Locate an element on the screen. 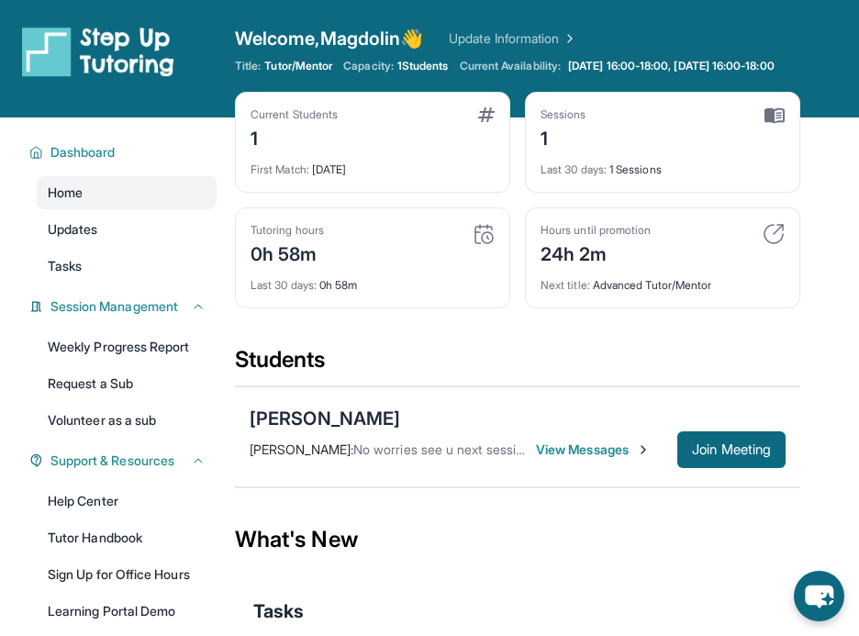 This screenshot has width=859, height=636. div: What's New is located at coordinates (518, 540).